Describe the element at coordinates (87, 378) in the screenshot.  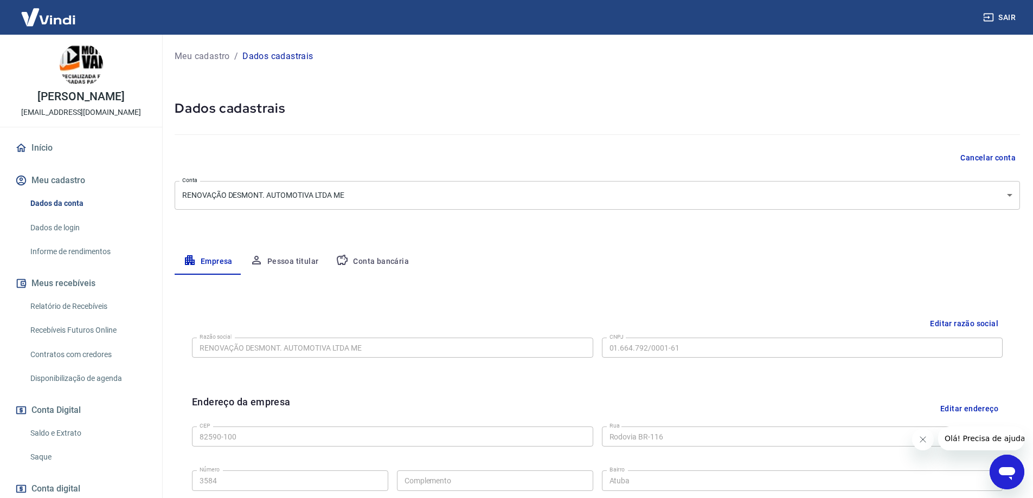
I see `a: Disponibilização de agenda` at that location.